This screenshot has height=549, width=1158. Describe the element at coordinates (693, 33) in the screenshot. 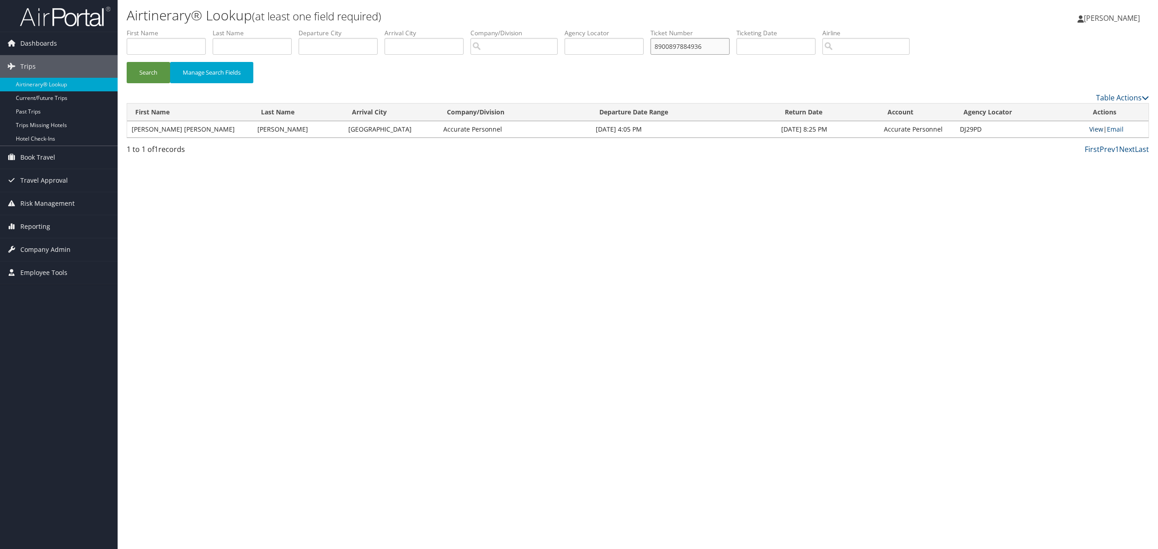

I see `label: Ticket Number` at that location.